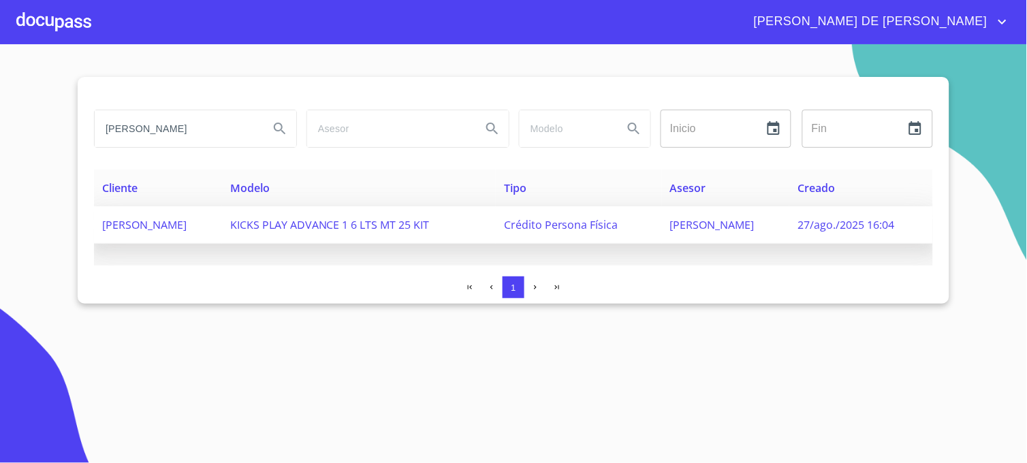 This screenshot has width=1027, height=463. I want to click on span: Tipo, so click(515, 188).